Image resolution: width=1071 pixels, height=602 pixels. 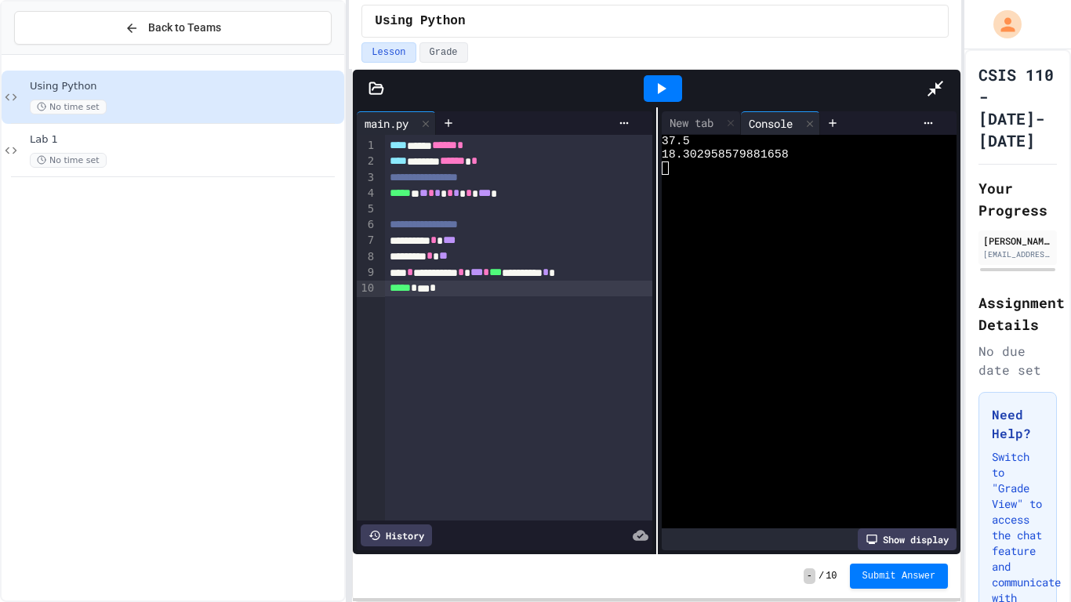 I want to click on div: 5, so click(x=366, y=209).